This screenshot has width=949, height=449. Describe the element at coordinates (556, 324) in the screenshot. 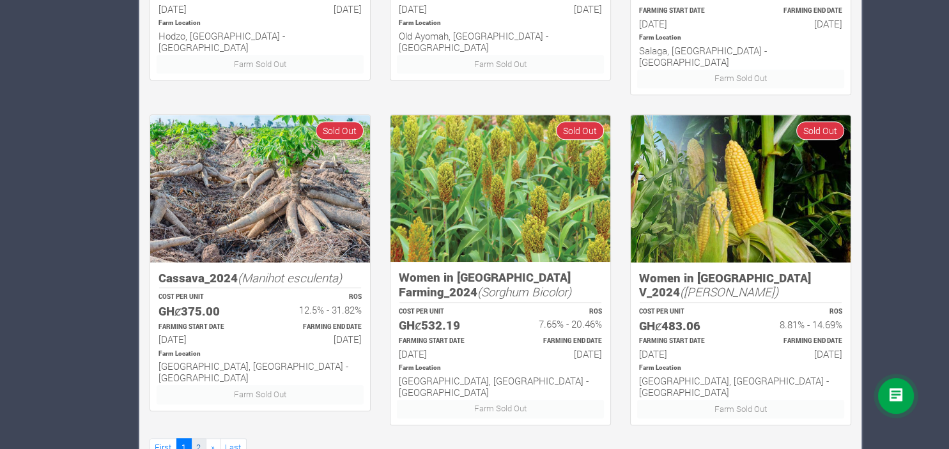

I see `h6: 7.65% - 20.46%` at that location.